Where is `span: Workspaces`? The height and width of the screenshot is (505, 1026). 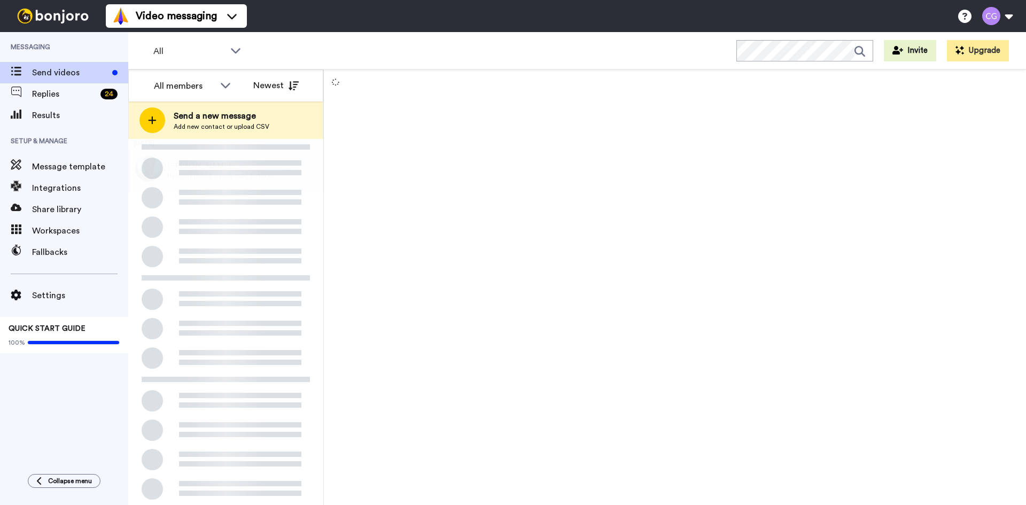 span: Workspaces is located at coordinates (80, 231).